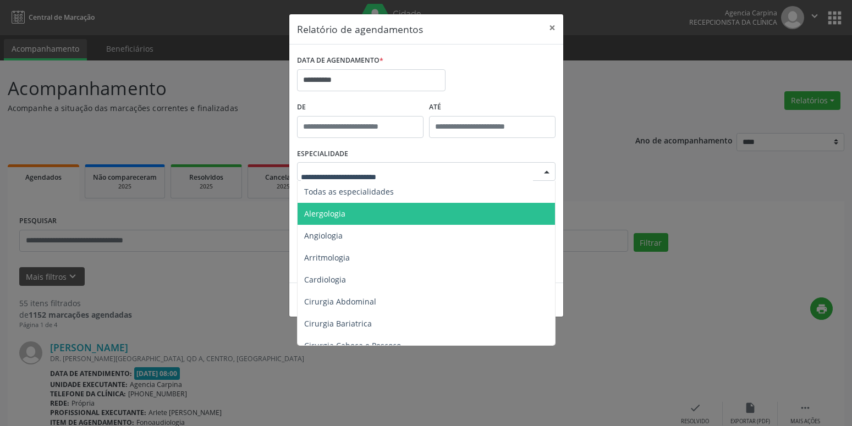  I want to click on label: ATÉ, so click(492, 107).